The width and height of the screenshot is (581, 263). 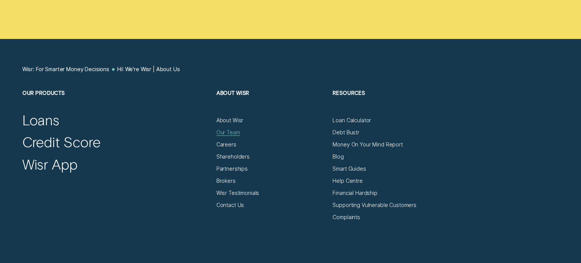 I want to click on div: Supporting Vulnerable Customers, so click(x=374, y=205).